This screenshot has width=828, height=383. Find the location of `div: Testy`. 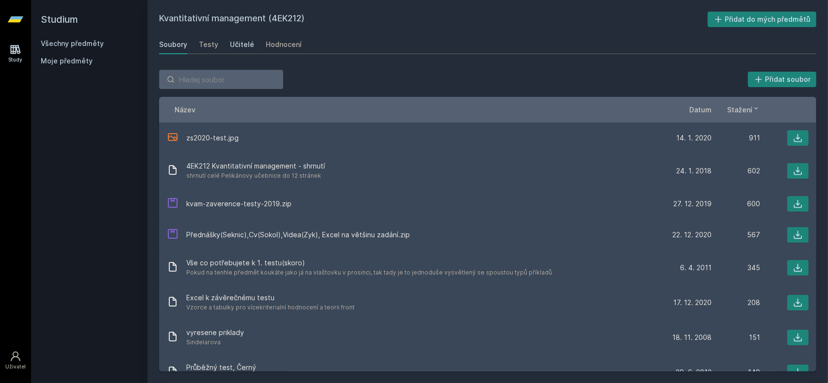

div: Testy is located at coordinates (208, 45).